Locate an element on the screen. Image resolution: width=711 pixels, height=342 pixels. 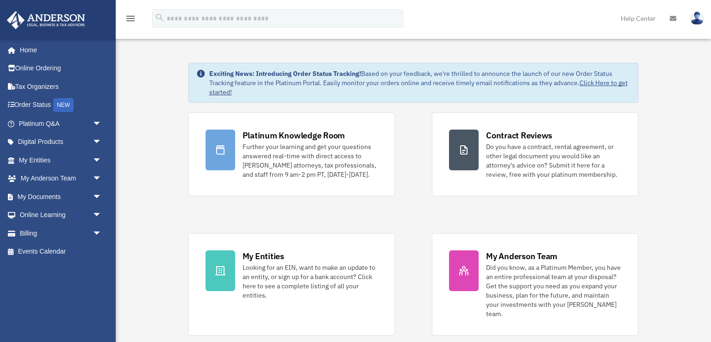
i: search is located at coordinates (160, 18).